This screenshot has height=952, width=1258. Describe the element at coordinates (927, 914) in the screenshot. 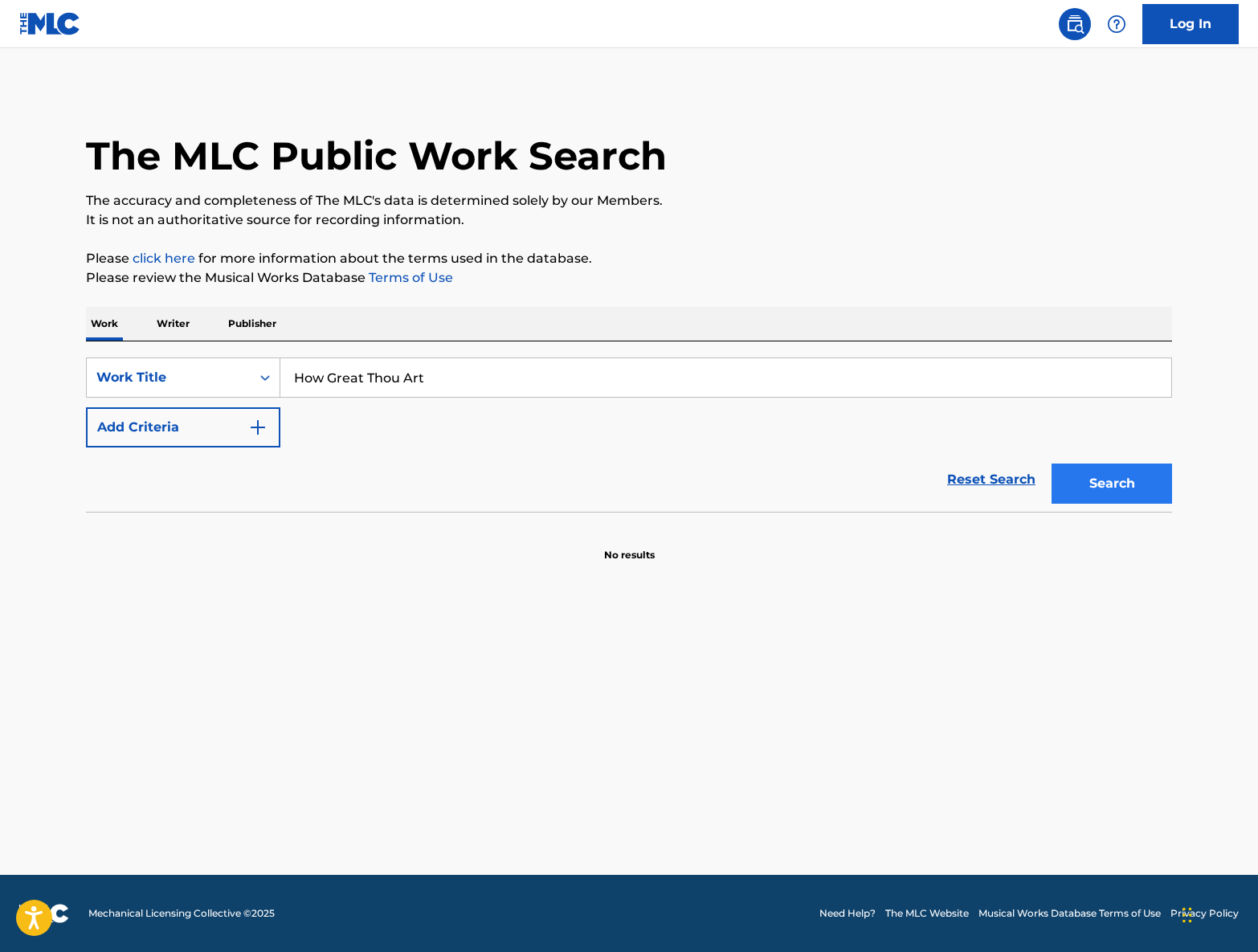

I see `a: The MLC Website` at that location.